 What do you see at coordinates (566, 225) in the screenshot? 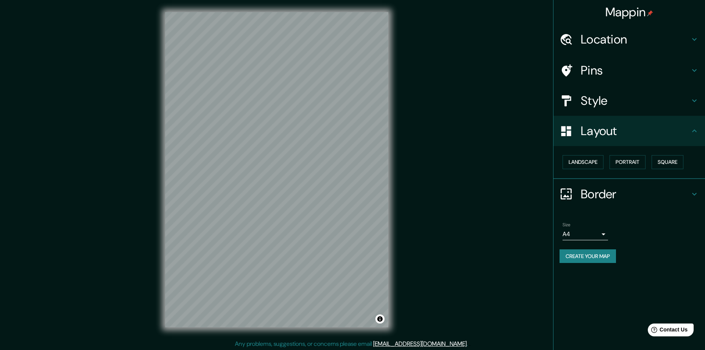
I see `label: Size` at bounding box center [566, 225].